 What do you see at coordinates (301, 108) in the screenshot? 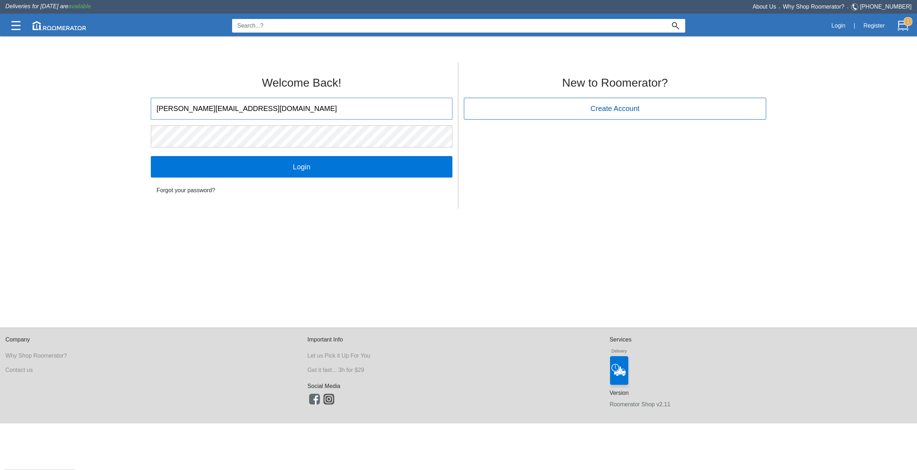
I see `input: Email` at bounding box center [301, 108].